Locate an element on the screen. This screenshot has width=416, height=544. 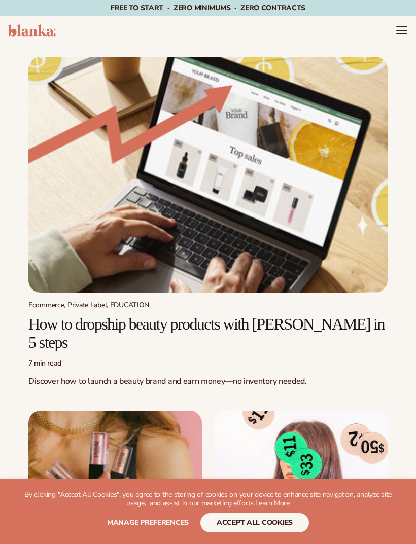
div: 7 min read is located at coordinates (208, 364).